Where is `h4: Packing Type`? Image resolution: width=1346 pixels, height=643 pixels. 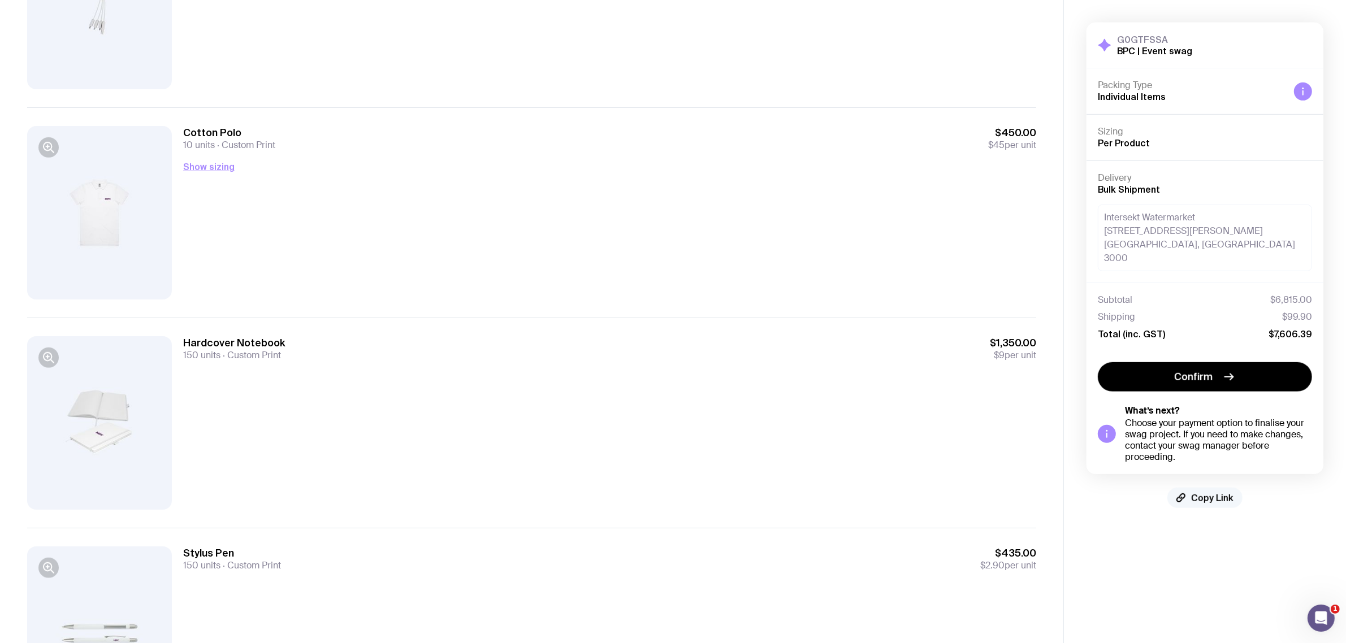 h4: Packing Type is located at coordinates (1191, 85).